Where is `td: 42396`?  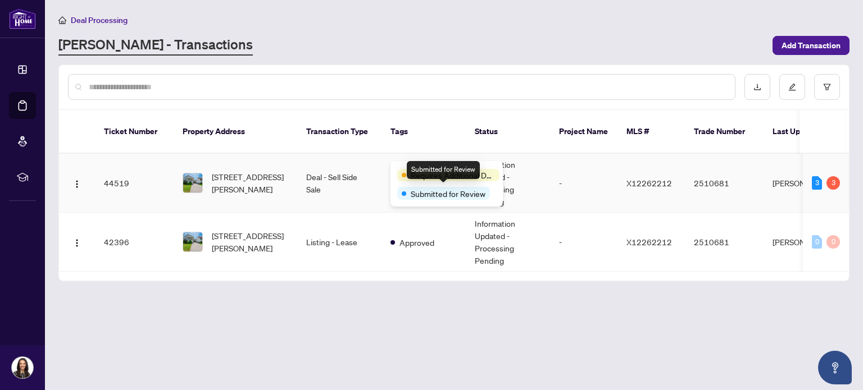
td: 42396 is located at coordinates (134, 242).